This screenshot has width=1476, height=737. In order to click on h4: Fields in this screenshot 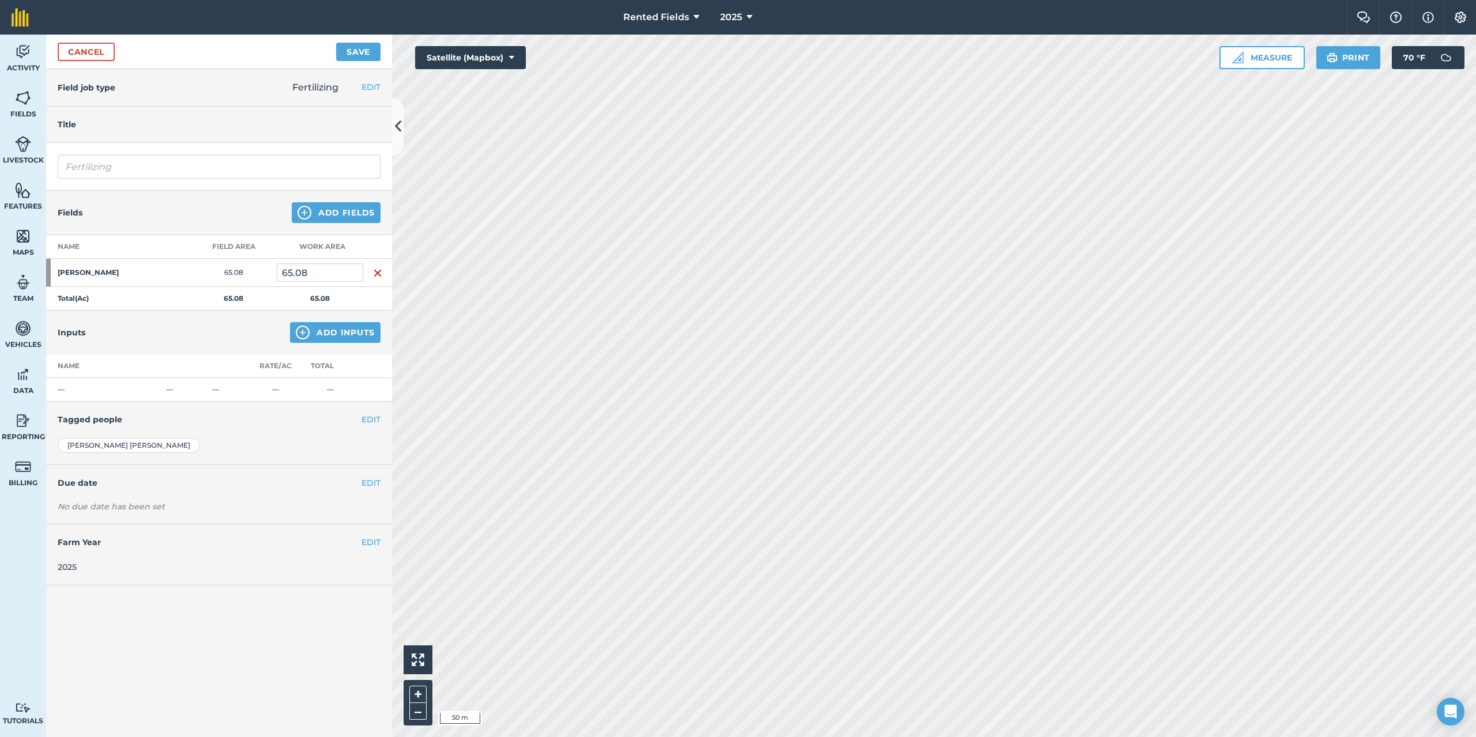, I will do `click(70, 213)`.